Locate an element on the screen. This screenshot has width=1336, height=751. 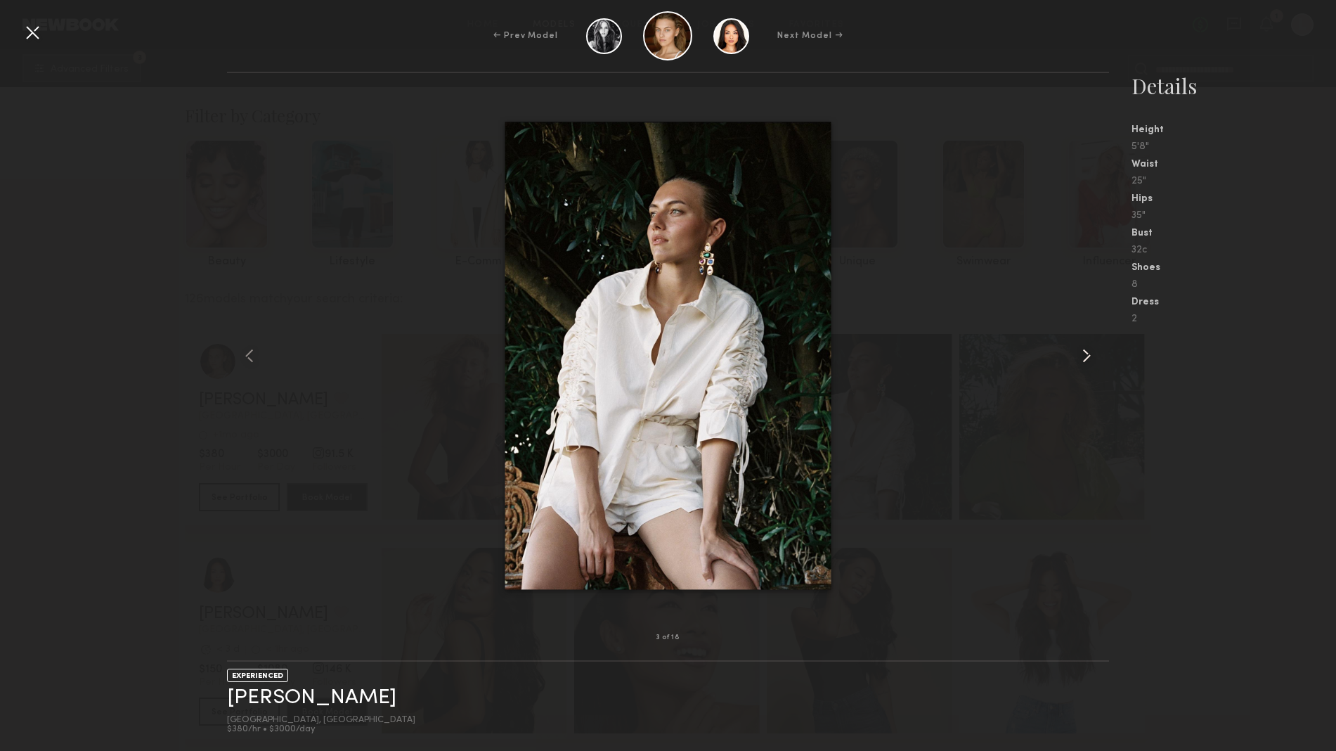
div: Dress is located at coordinates (1234, 302).